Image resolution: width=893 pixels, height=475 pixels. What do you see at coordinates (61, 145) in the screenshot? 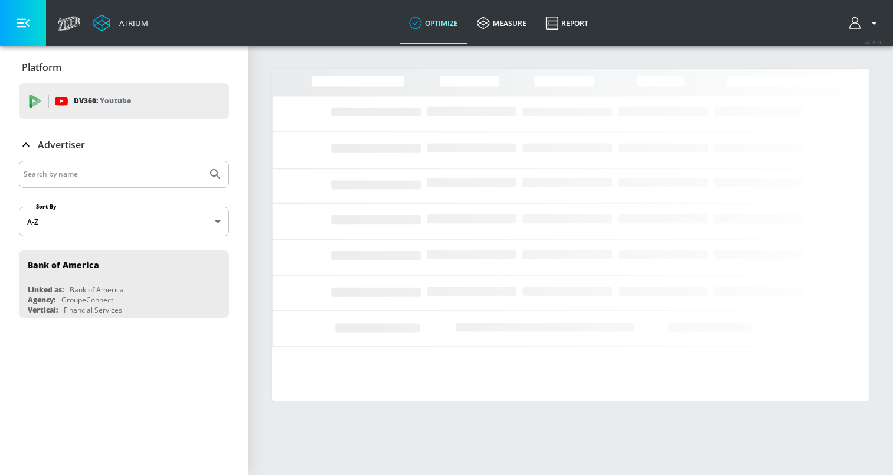
I see `p: Advertiser` at bounding box center [61, 145].